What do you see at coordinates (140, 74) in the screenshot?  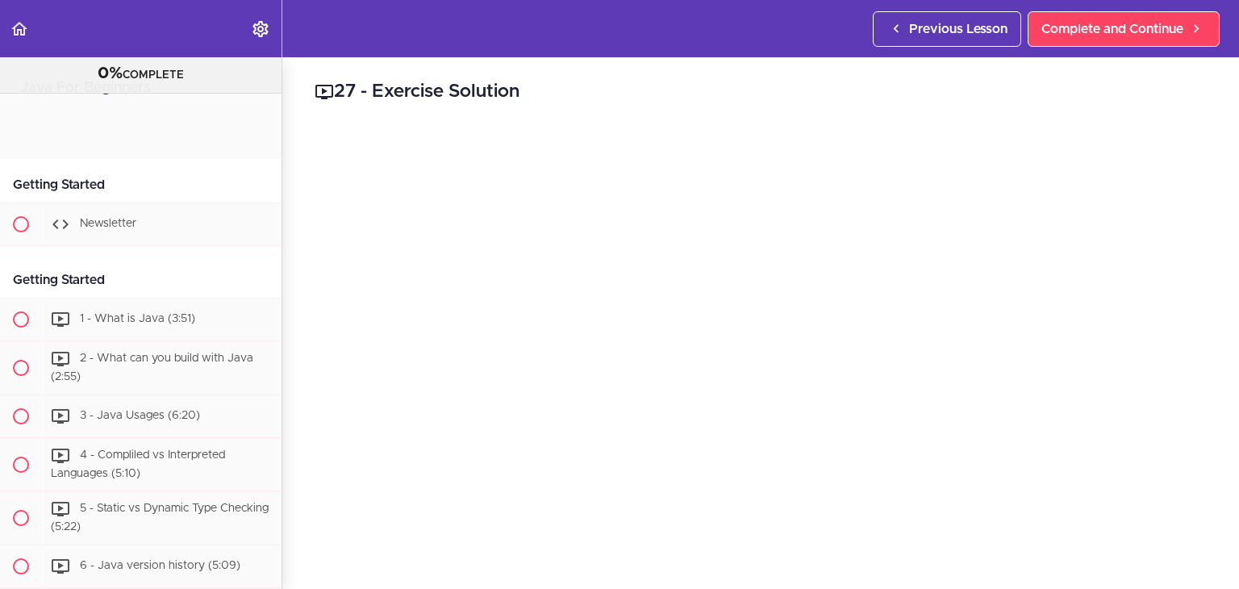 I see `div: COMPLETE` at bounding box center [140, 74].